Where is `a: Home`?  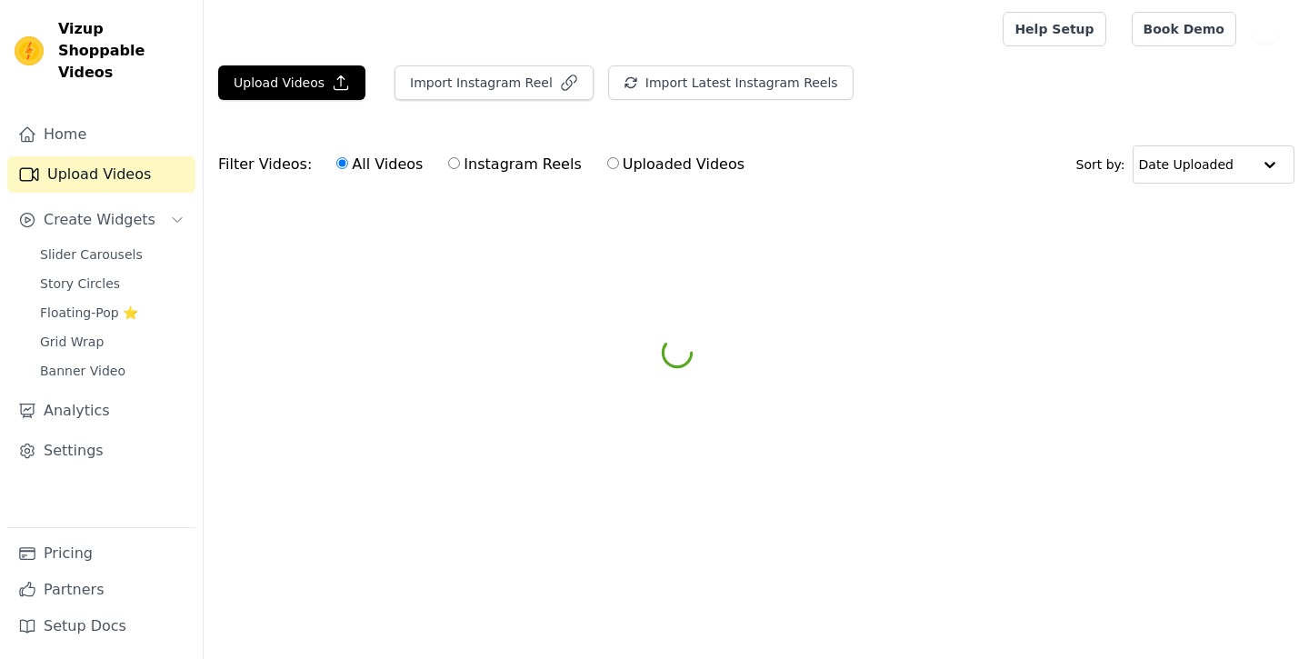 a: Home is located at coordinates (101, 135).